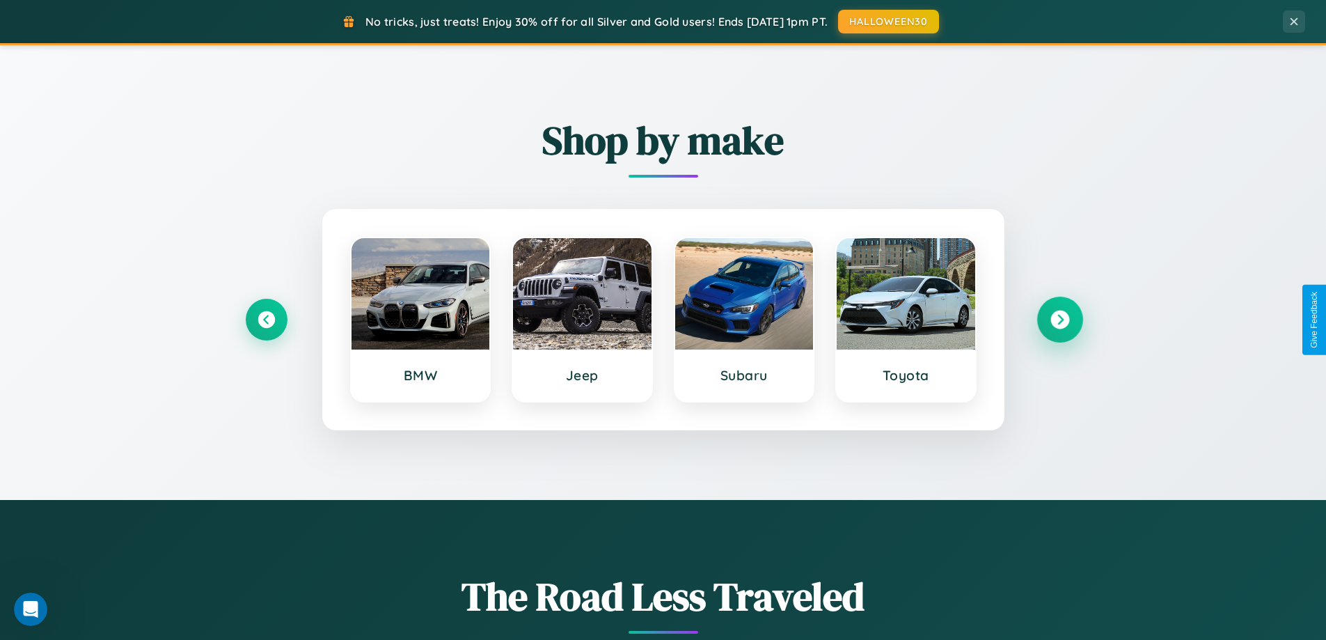  I want to click on div: Give Feedback, so click(1314, 319).